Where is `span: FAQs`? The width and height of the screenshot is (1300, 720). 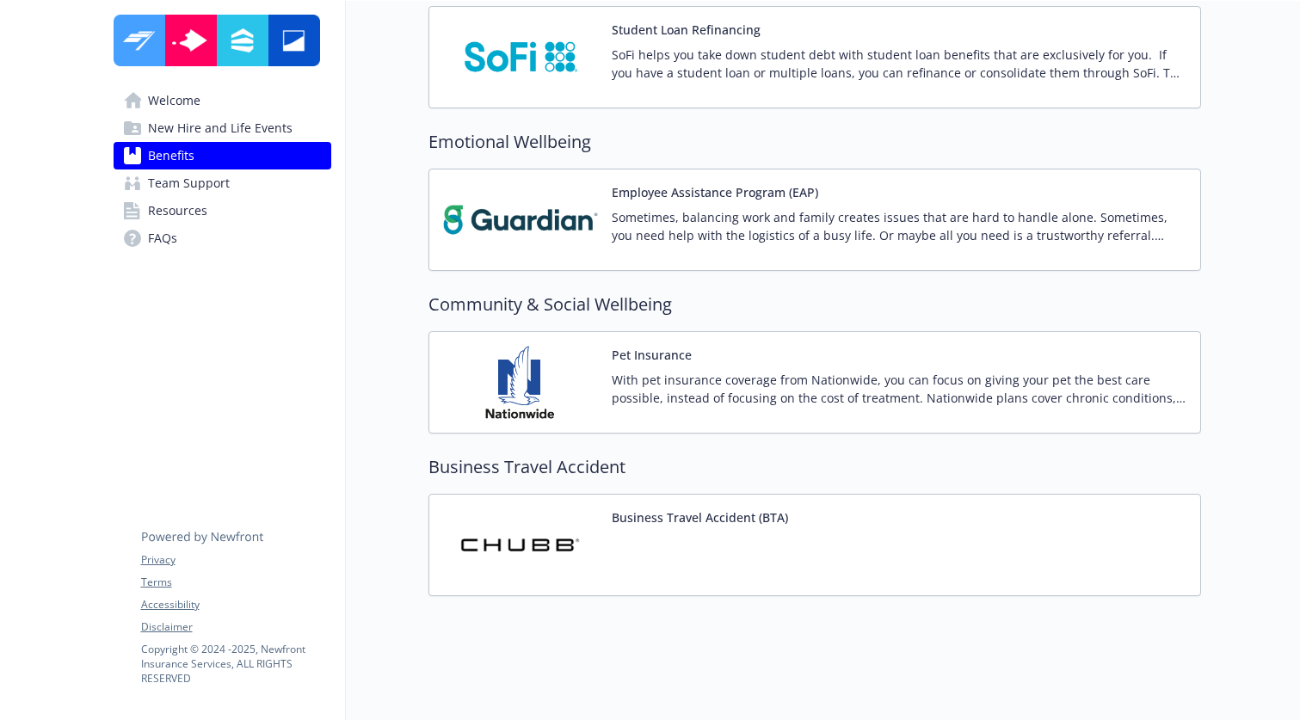 span: FAQs is located at coordinates (163, 238).